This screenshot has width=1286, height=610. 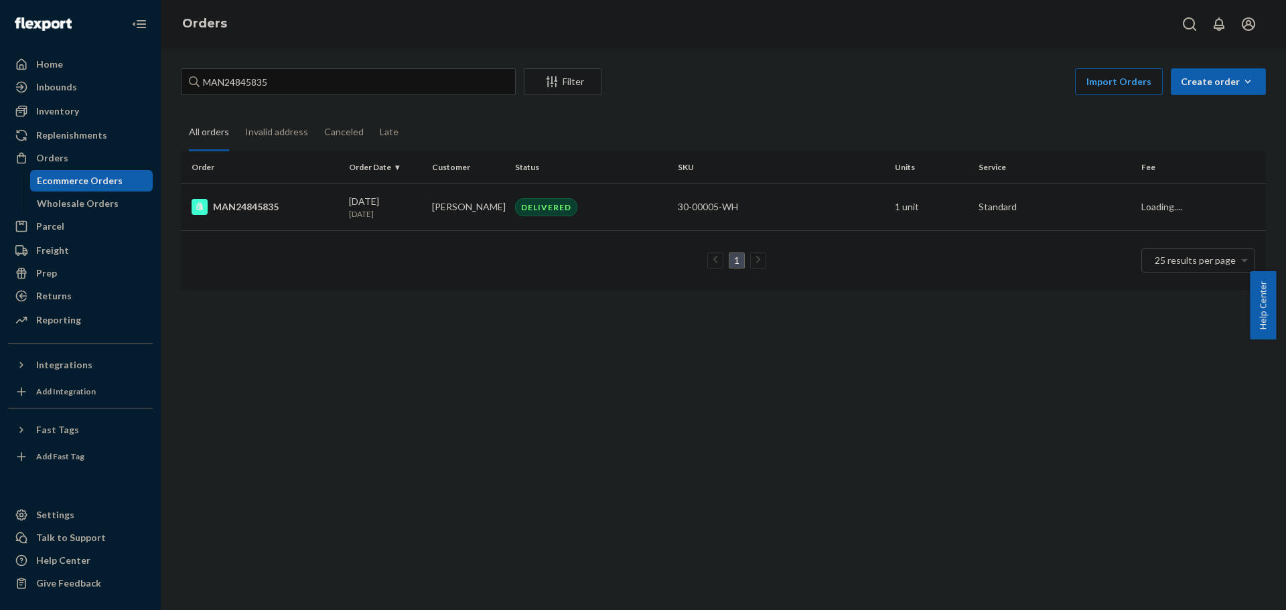 What do you see at coordinates (80, 392) in the screenshot?
I see `a: Add Integration` at bounding box center [80, 392].